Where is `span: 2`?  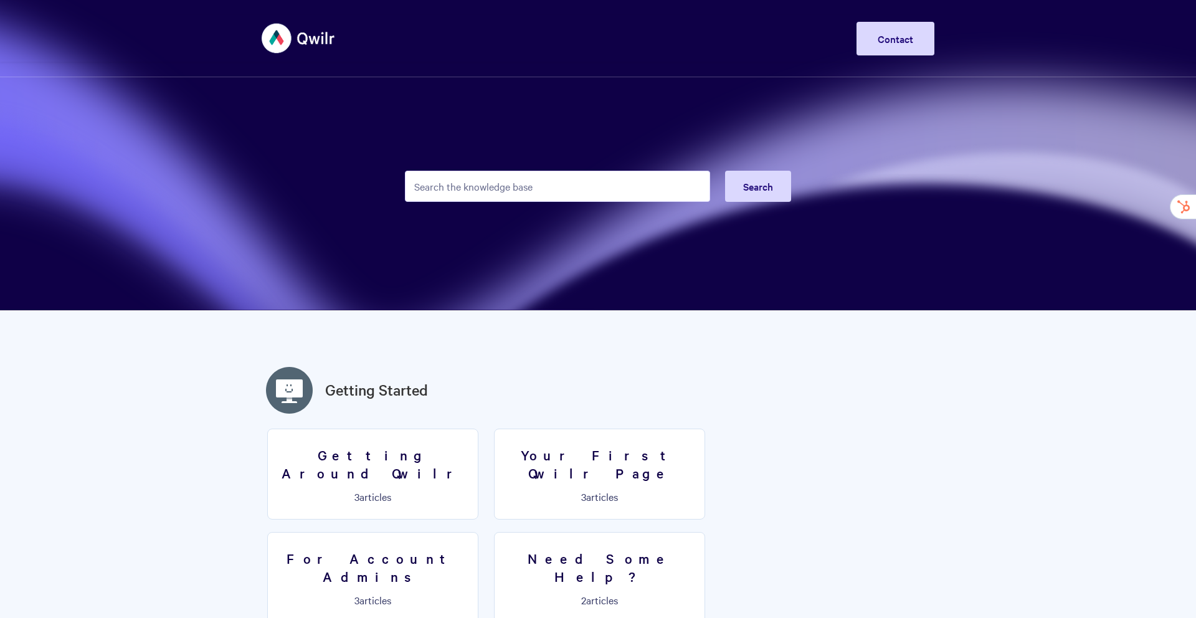
span: 2 is located at coordinates (584, 600).